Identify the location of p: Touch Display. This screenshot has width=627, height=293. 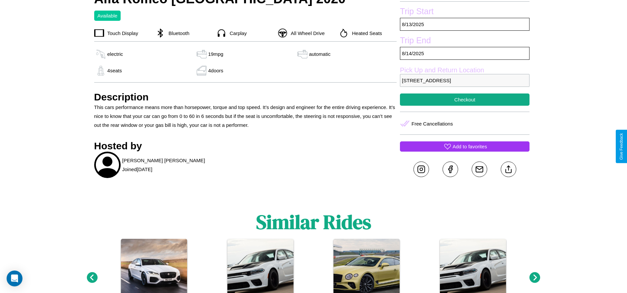
(121, 33).